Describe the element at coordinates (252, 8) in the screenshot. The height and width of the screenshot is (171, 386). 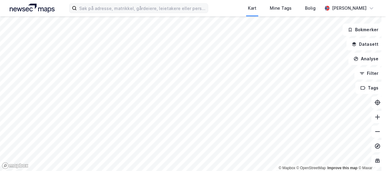
I see `div: Kart` at that location.